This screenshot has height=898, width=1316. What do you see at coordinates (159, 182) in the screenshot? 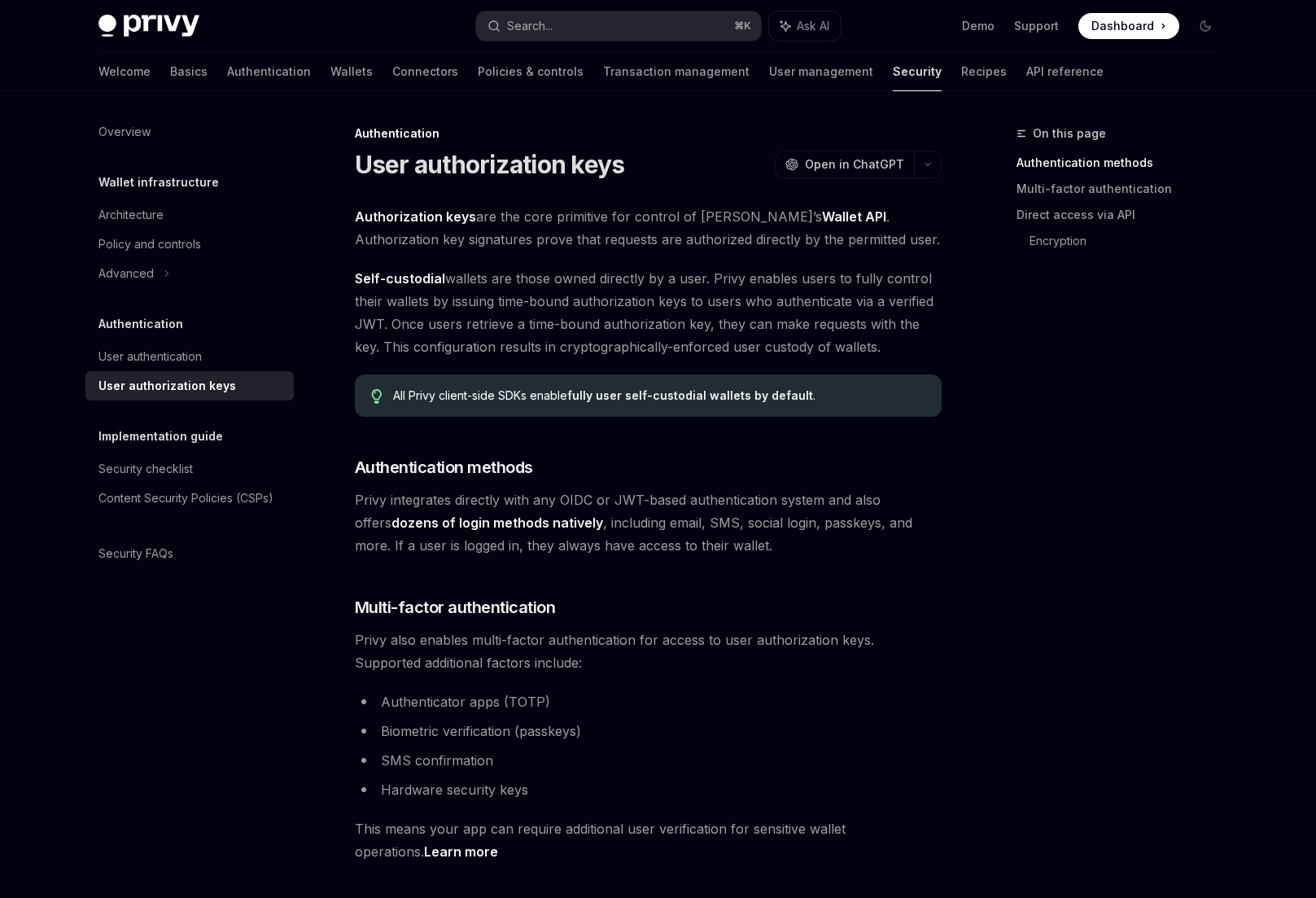
I see `h5: Wallet infrastructure` at bounding box center [159, 182].